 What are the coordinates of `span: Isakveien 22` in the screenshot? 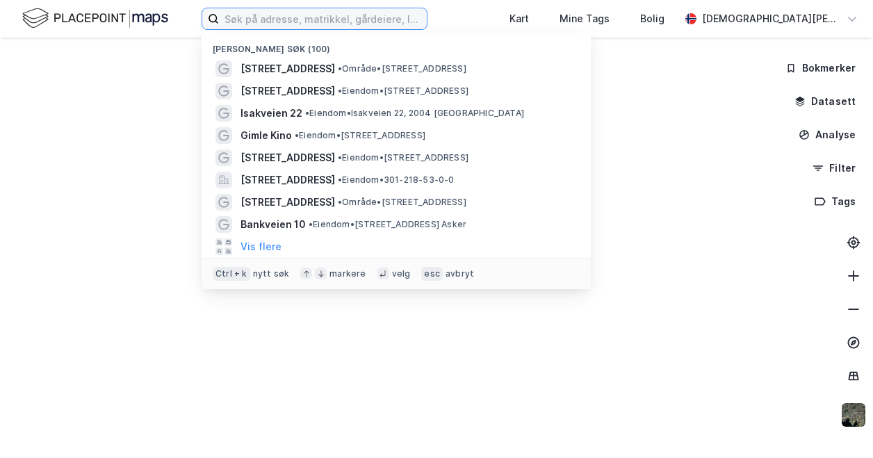 It's located at (271, 113).